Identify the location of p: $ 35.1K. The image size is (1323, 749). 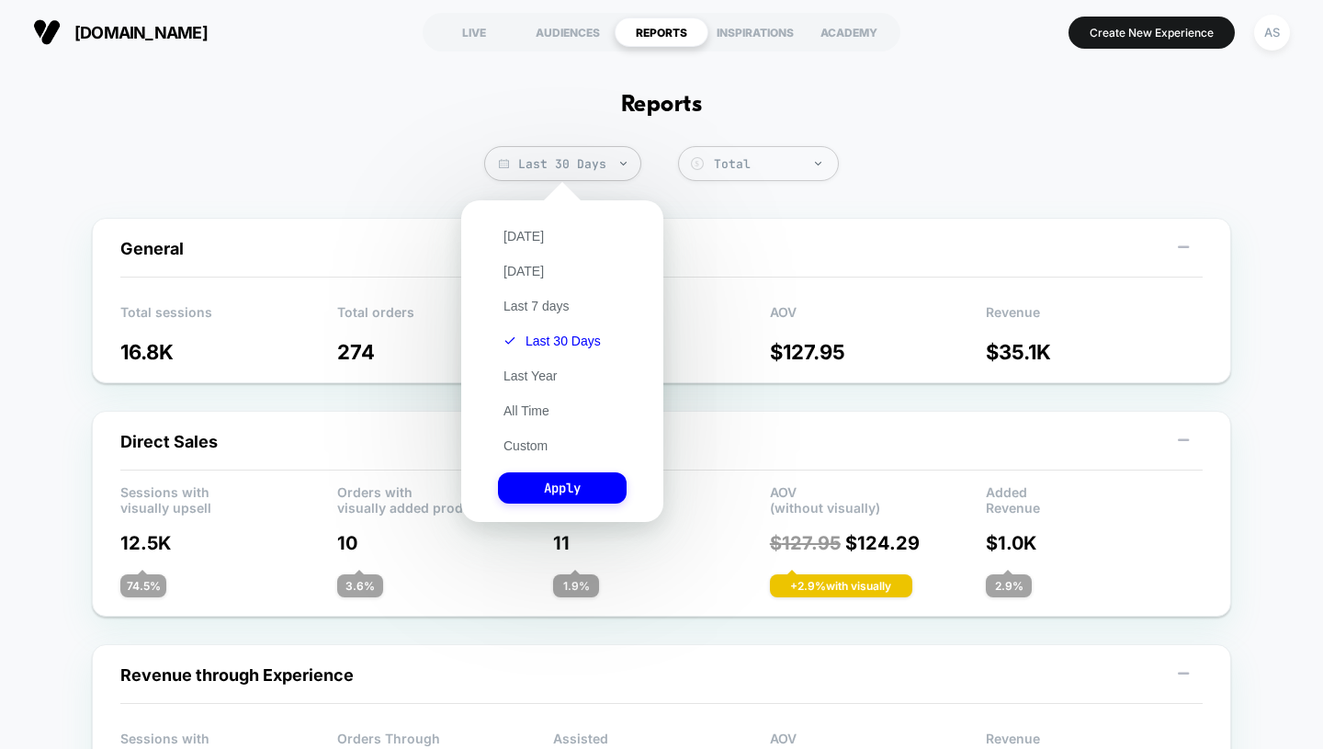
(1094, 352).